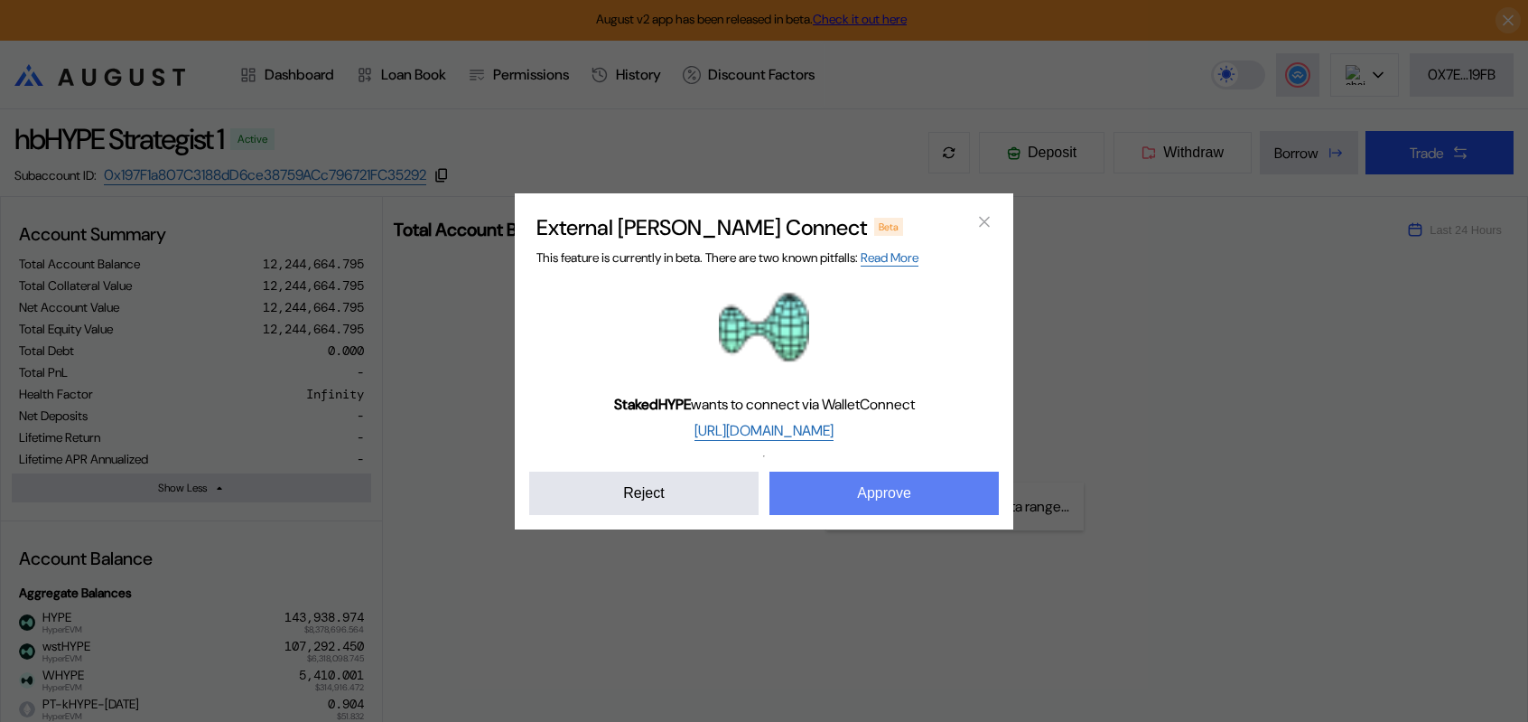 The height and width of the screenshot is (722, 1528). I want to click on img: StakedHYPE logo, so click(764, 327).